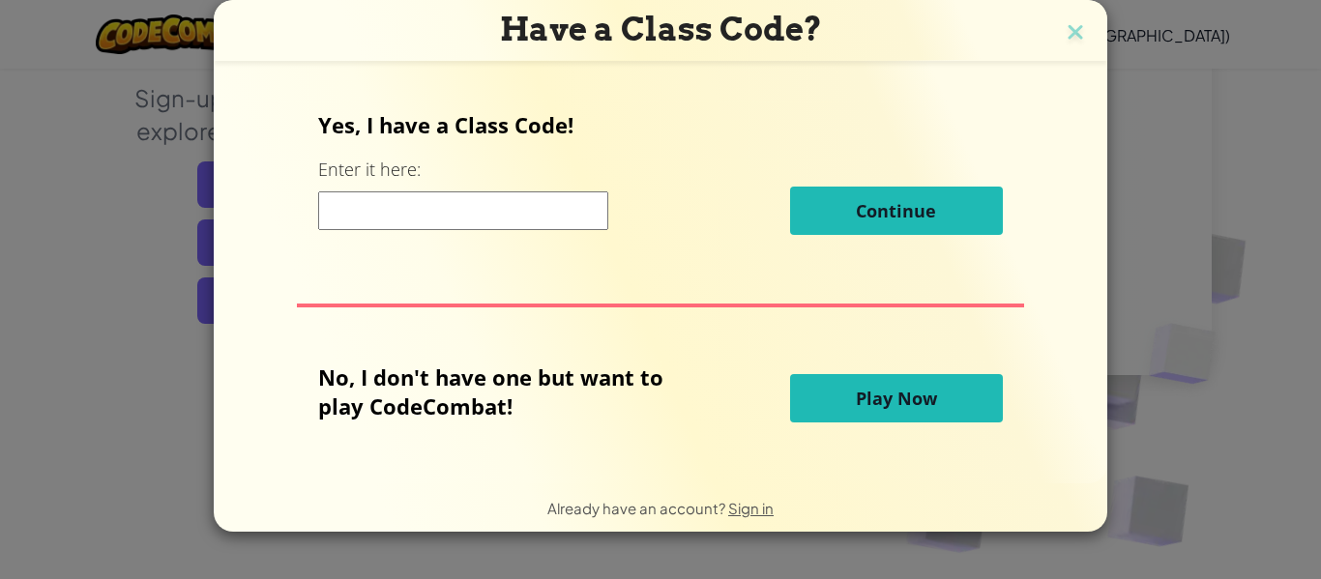 The height and width of the screenshot is (579, 1321). I want to click on p: No, I don't have one but want to play CodeCombat!, so click(505, 392).